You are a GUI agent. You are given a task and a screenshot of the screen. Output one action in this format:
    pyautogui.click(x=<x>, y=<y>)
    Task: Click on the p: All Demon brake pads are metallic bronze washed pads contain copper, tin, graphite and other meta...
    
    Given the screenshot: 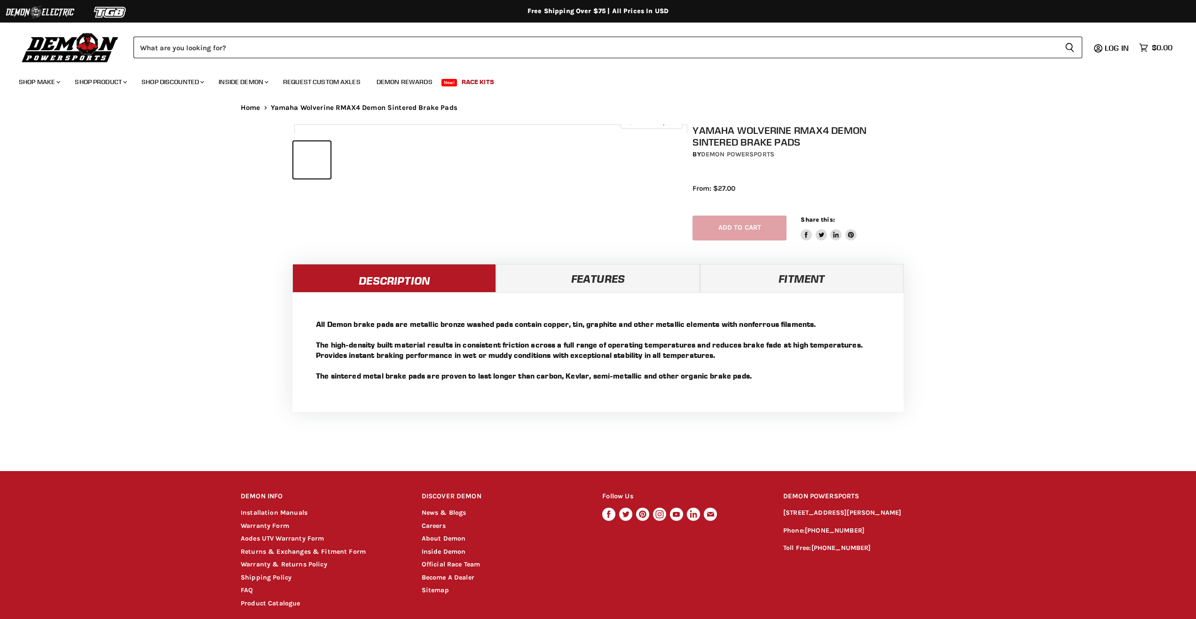 What is the action you would take?
    pyautogui.click(x=598, y=350)
    